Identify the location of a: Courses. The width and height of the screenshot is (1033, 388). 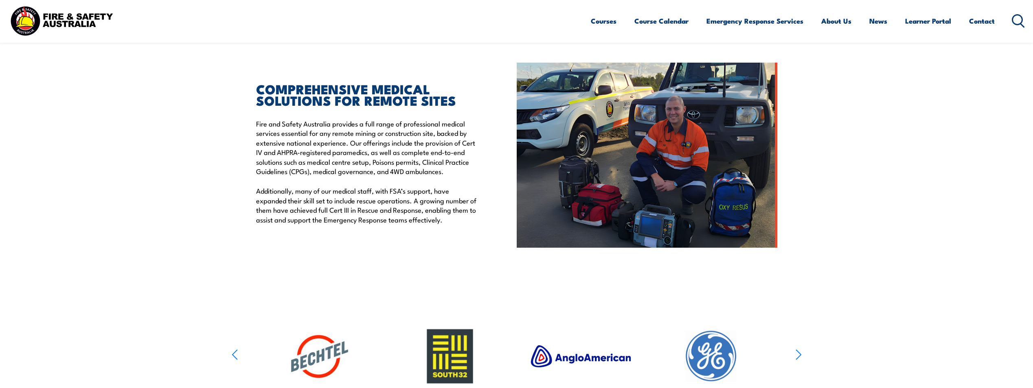
(603, 21).